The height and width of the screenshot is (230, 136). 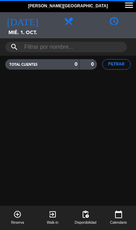 What do you see at coordinates (66, 47) in the screenshot?
I see `input: Filtrar por nombre...` at bounding box center [66, 47].